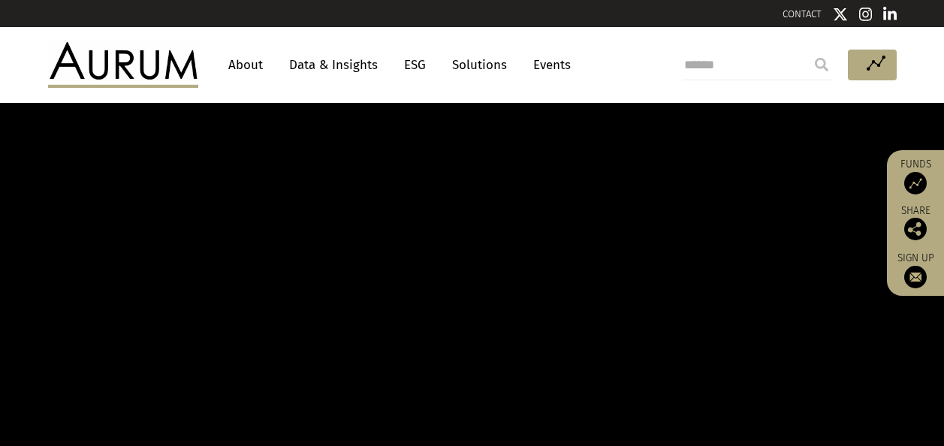 The image size is (944, 446). Describe the element at coordinates (549, 65) in the screenshot. I see `a: Events` at that location.